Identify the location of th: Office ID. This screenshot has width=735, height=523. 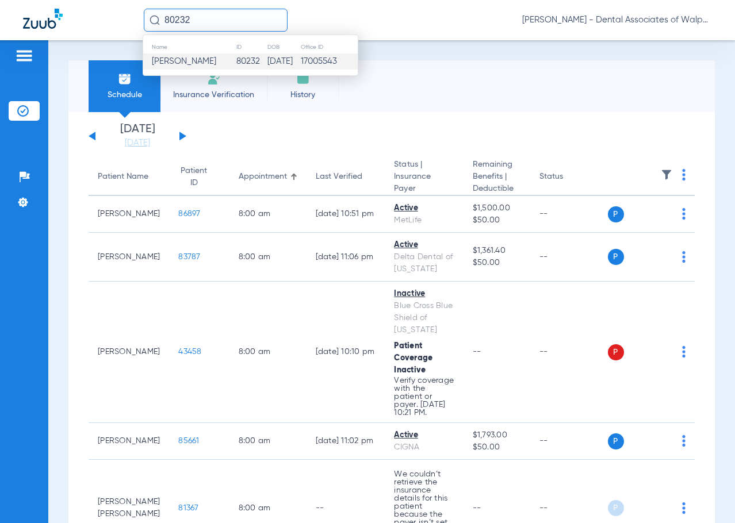
(329, 47).